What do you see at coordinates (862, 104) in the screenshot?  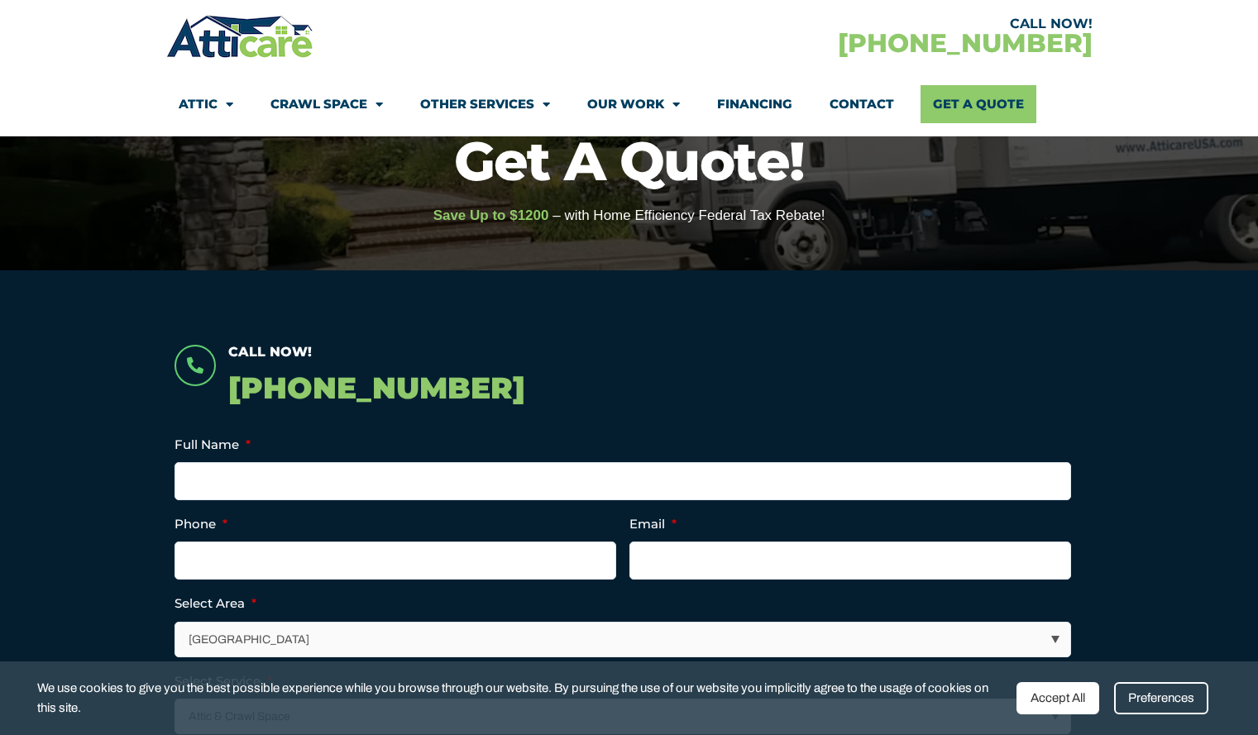 I see `a: Contact` at bounding box center [862, 104].